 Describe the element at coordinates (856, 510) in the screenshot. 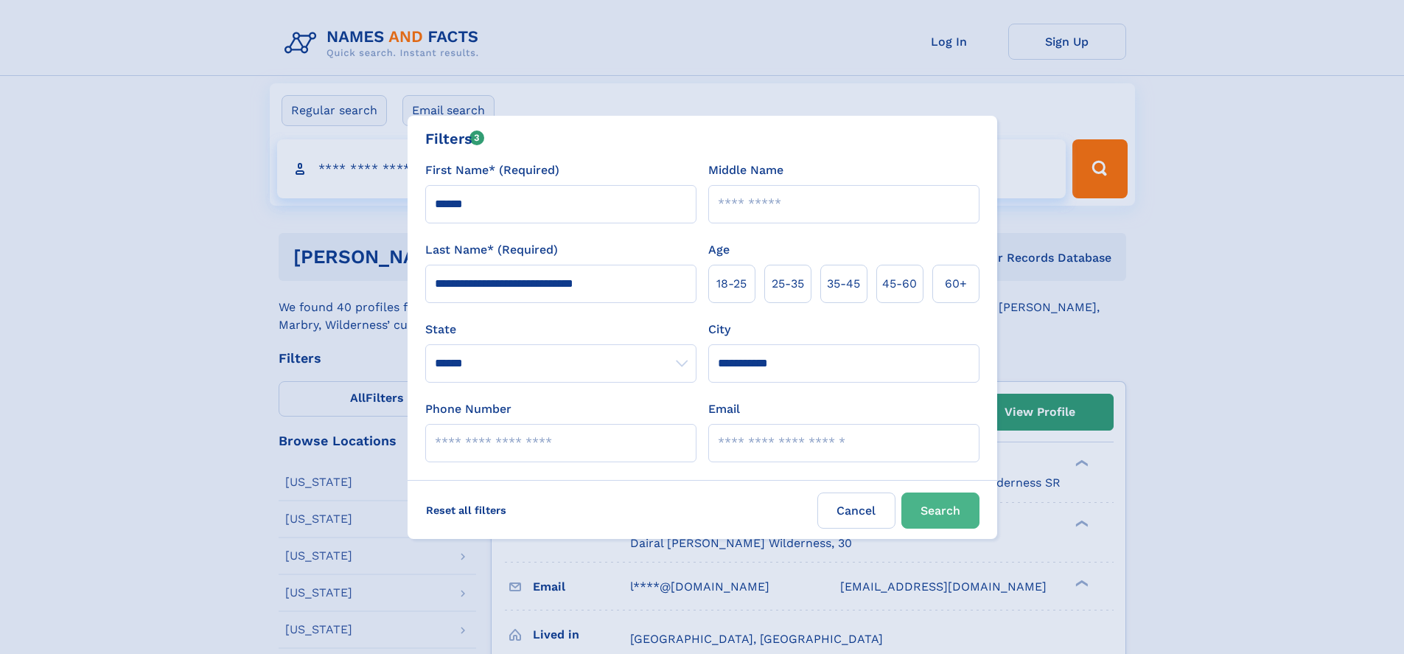

I see `label: Cancel` at that location.